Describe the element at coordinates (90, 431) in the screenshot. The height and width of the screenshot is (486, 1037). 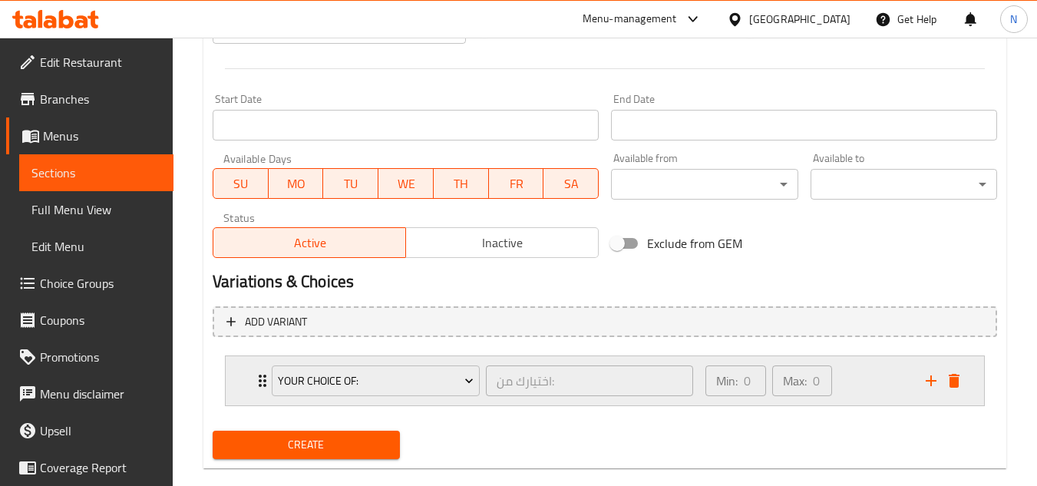
I see `a: Upsell` at that location.